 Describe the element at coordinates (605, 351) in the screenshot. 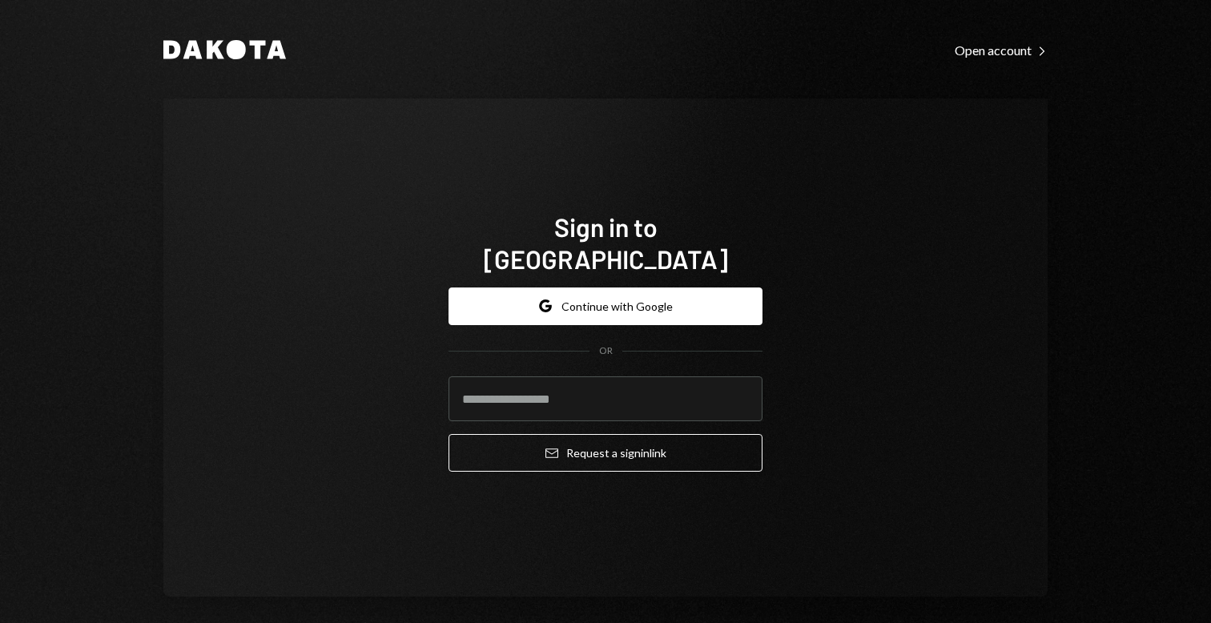

I see `div: OR` at that location.